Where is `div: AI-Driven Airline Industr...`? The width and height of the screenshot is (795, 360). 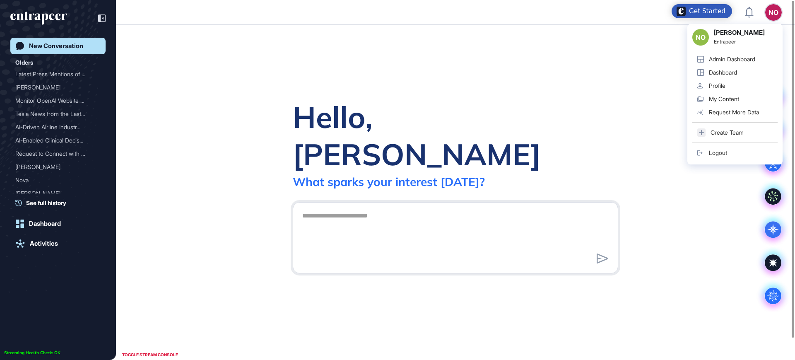 div: AI-Driven Airline Industr... is located at coordinates (55, 127).